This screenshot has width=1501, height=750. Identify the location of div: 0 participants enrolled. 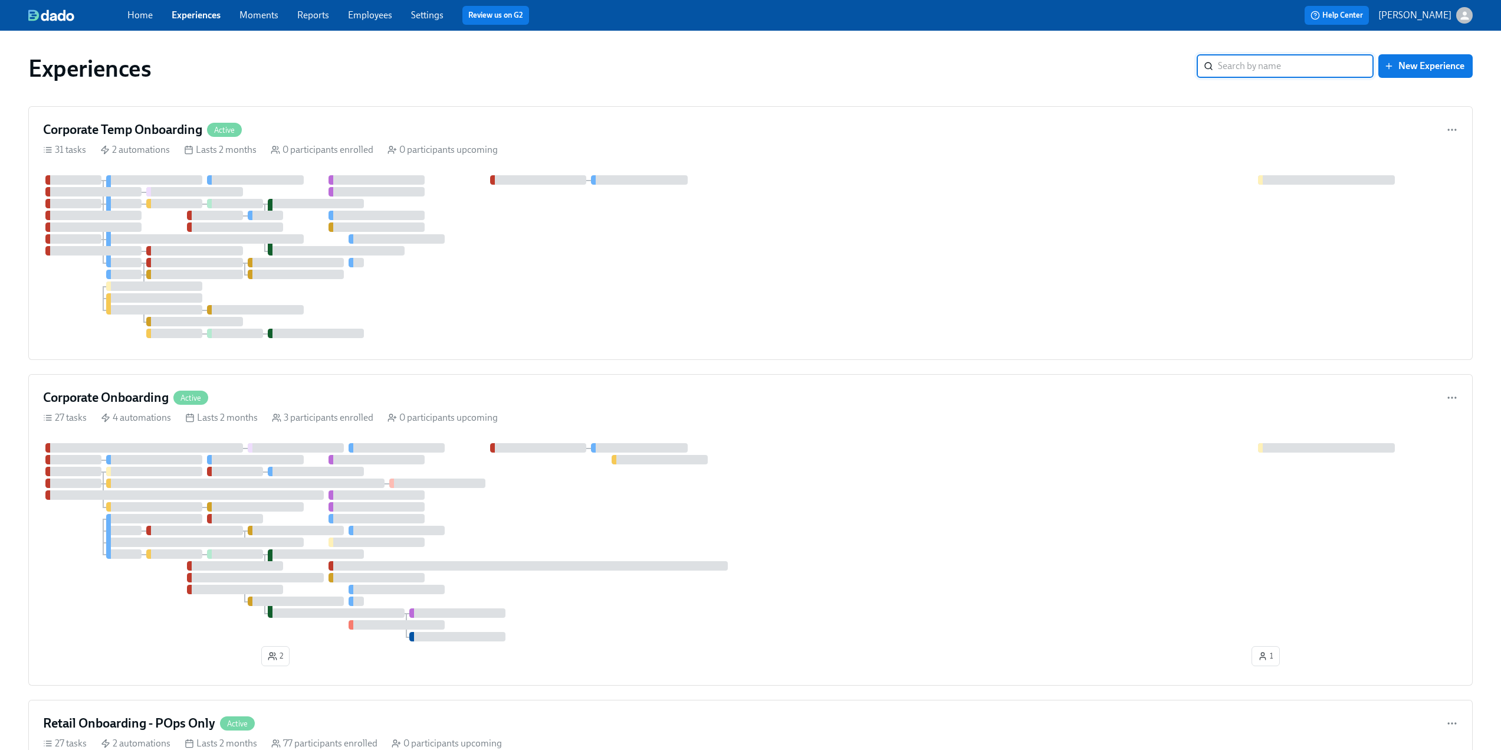
(322, 150).